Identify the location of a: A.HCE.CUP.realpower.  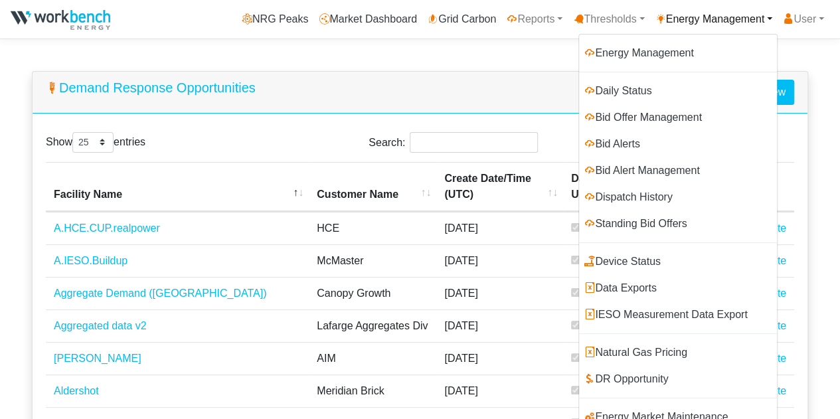
(107, 228).